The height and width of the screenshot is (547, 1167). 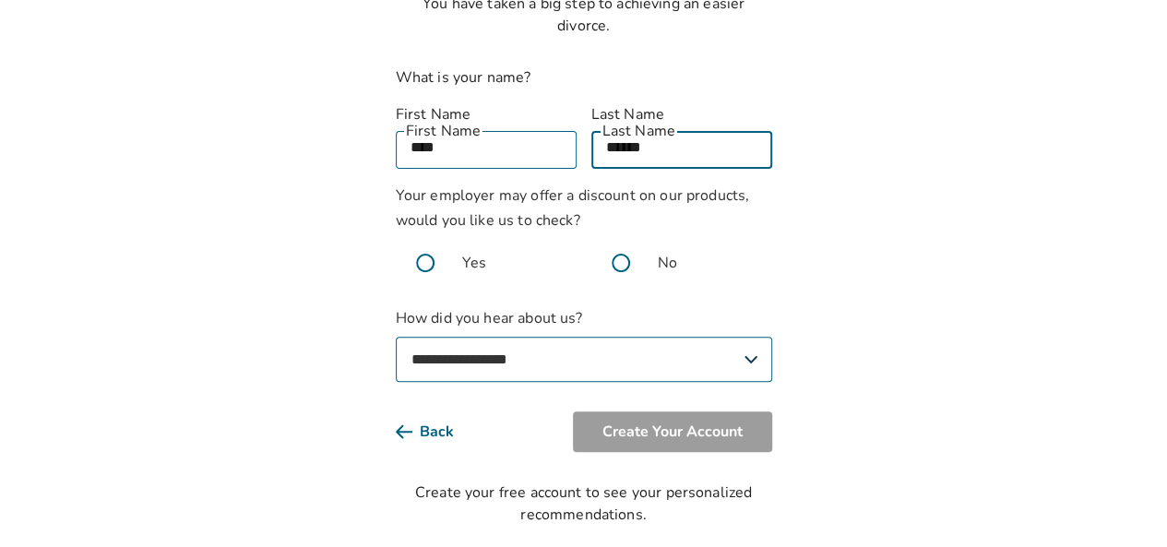 I want to click on select: How did you hear about us?, so click(x=584, y=359).